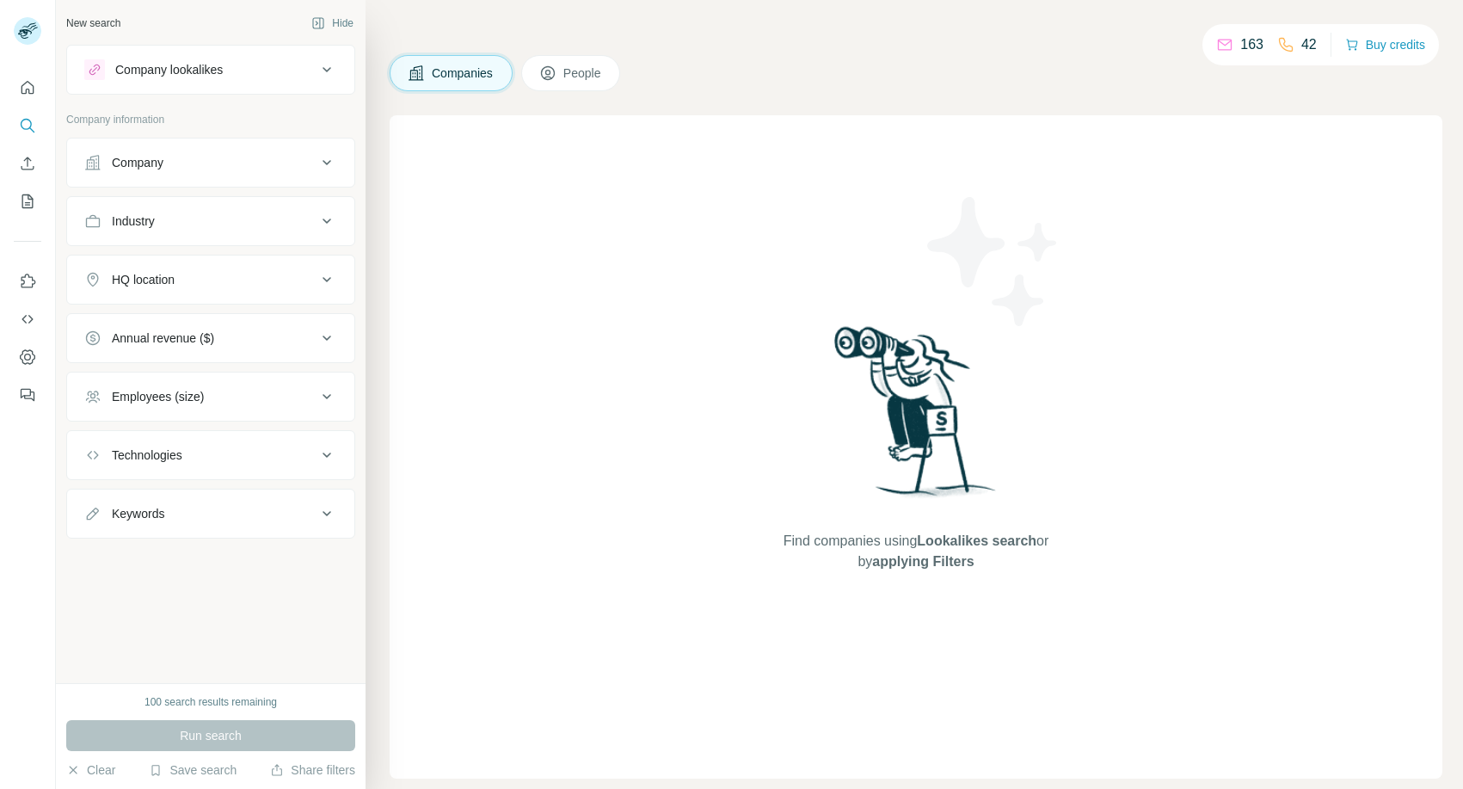 The width and height of the screenshot is (1463, 789). What do you see at coordinates (583, 73) in the screenshot?
I see `span: People` at bounding box center [583, 73].